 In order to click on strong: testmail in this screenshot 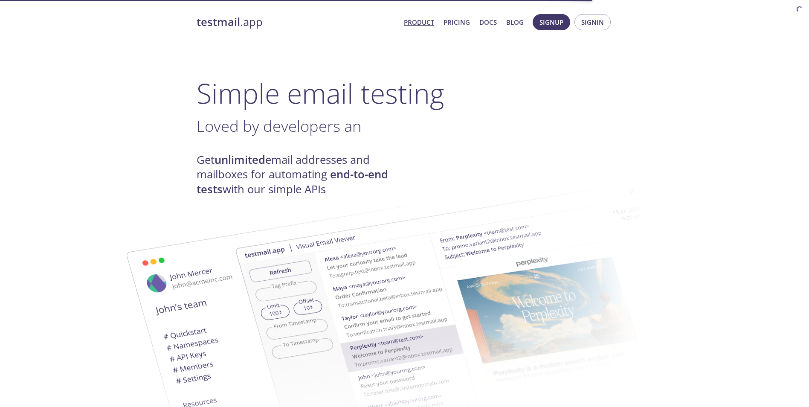, I will do `click(218, 22)`.